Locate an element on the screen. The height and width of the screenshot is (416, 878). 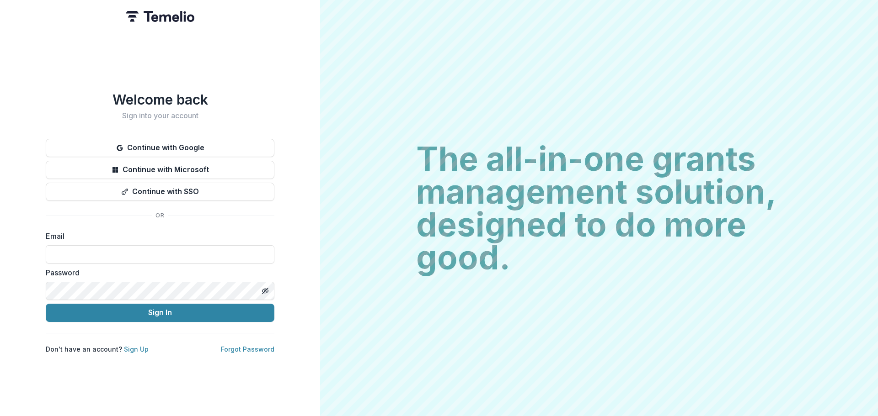
p: Don't have an account? is located at coordinates (97, 349).